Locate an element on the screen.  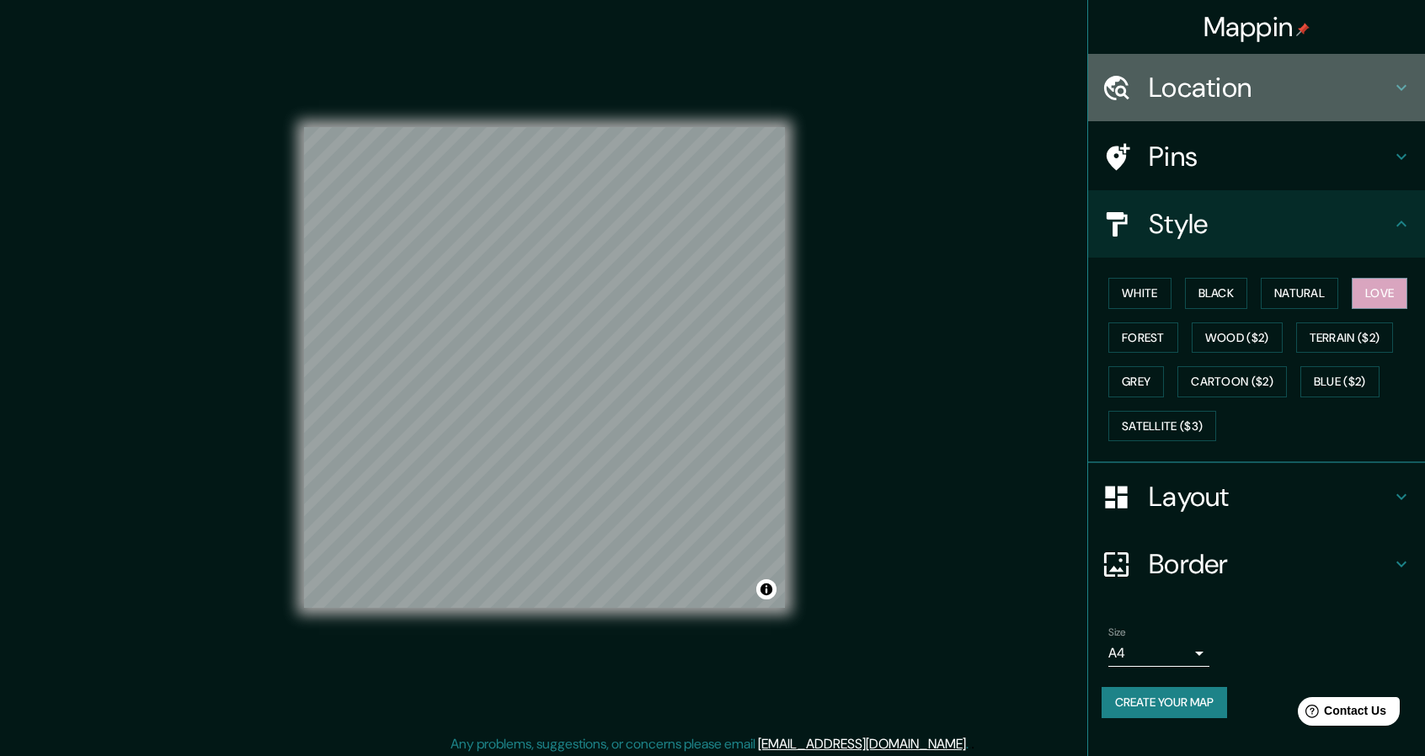
h4: Mappin is located at coordinates (1256, 27).